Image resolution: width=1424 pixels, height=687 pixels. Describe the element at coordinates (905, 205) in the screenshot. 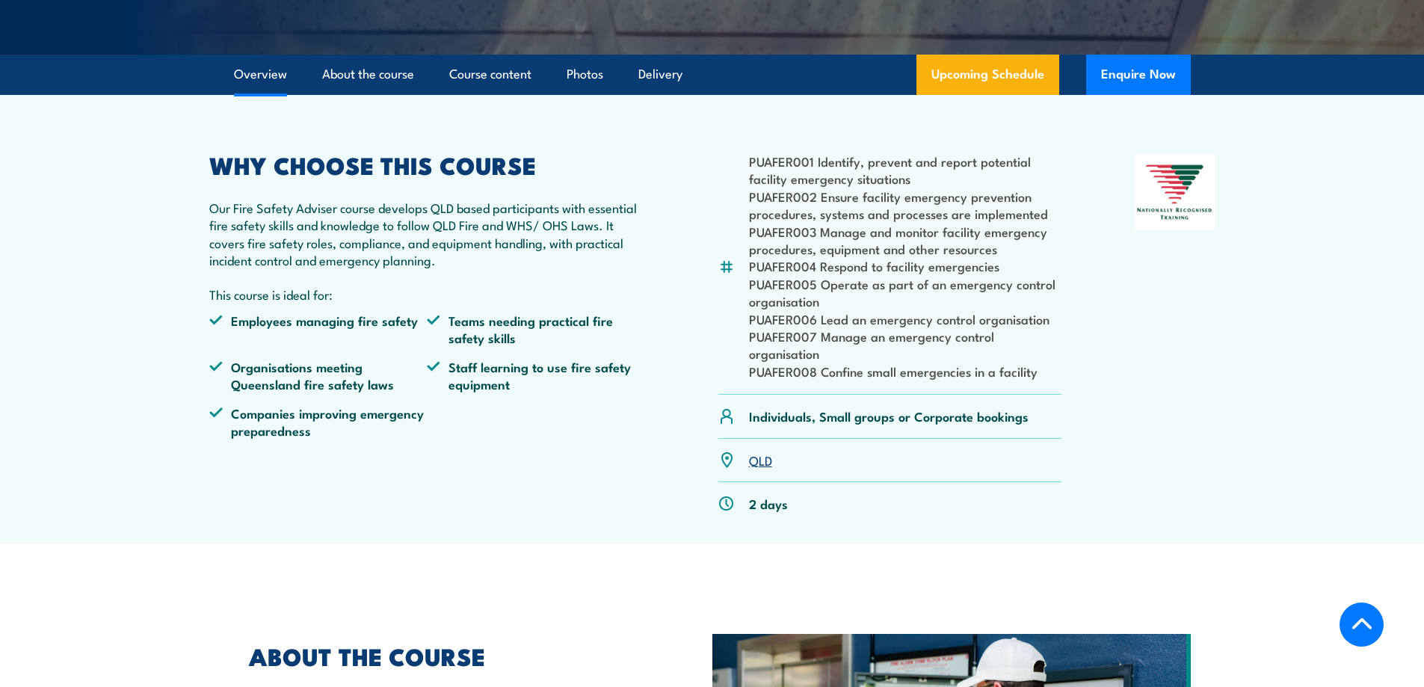

I see `li: PUAFER002 Ensure facility emergency prevention procedures, systems and processes are implemented` at that location.